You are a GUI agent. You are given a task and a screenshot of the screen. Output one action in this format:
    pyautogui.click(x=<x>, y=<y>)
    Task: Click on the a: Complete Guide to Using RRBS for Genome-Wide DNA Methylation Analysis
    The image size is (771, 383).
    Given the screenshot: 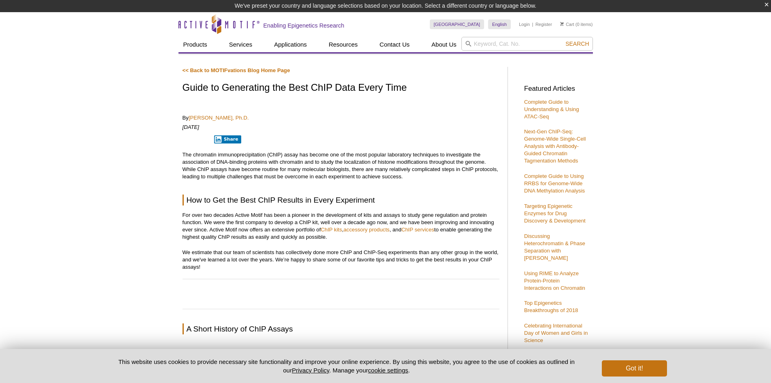 What is the action you would take?
    pyautogui.click(x=555, y=183)
    